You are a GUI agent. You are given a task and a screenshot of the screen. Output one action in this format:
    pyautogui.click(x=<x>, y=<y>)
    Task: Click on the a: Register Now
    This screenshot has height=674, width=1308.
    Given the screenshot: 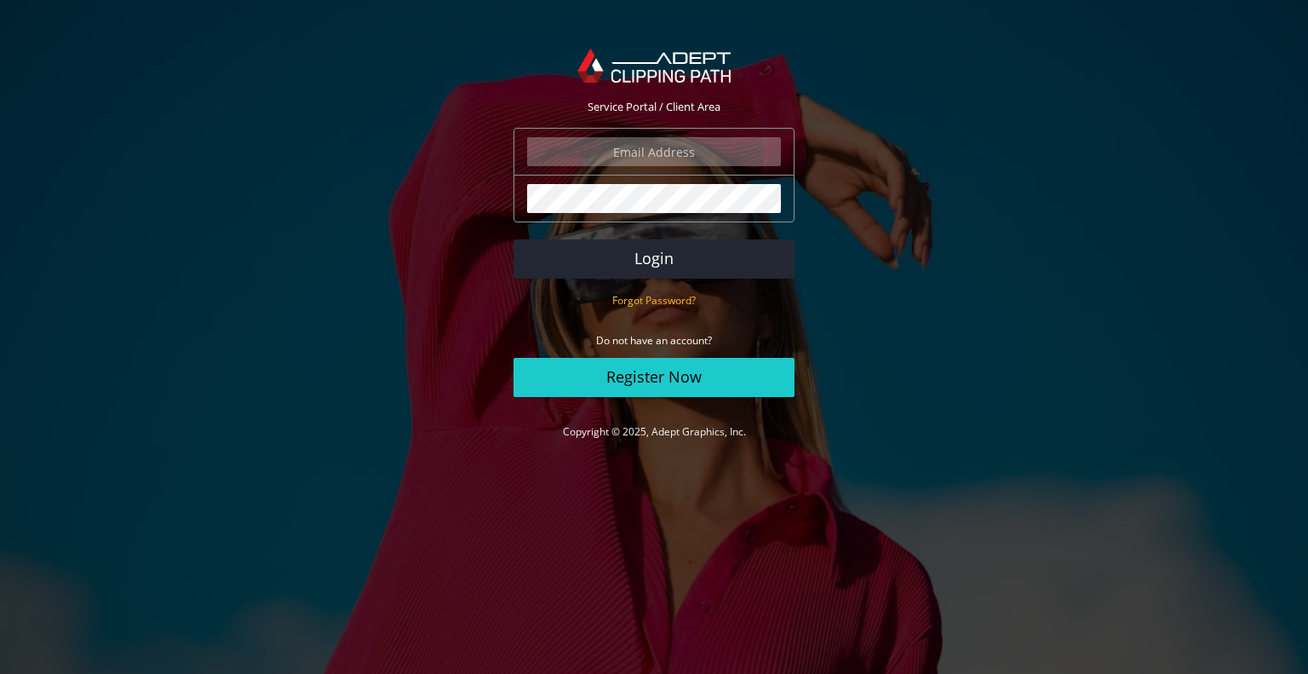 What is the action you would take?
    pyautogui.click(x=654, y=377)
    